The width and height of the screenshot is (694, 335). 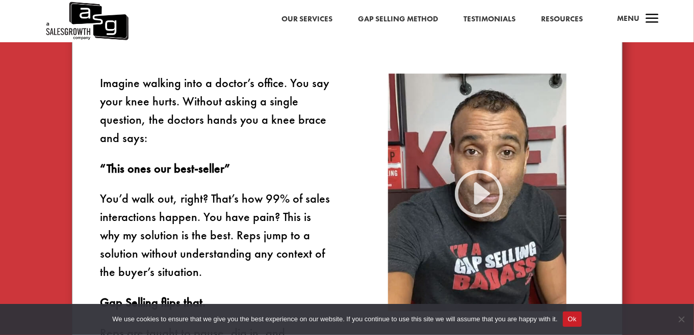 I want to click on a: Resources, so click(x=562, y=19).